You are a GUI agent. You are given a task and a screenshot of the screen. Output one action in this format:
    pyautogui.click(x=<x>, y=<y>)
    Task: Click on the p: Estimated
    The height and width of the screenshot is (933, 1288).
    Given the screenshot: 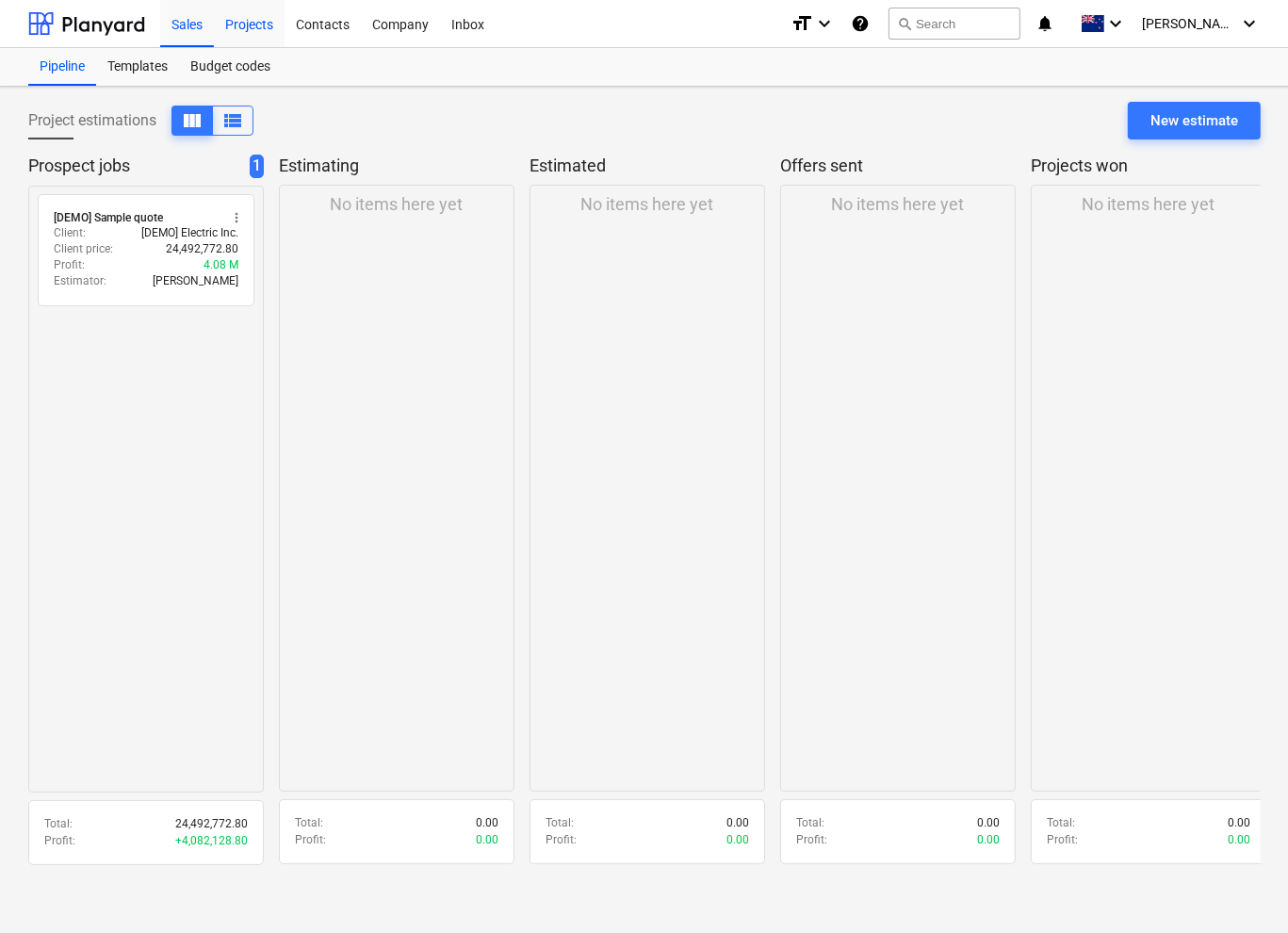 What is the action you would take?
    pyautogui.click(x=644, y=166)
    